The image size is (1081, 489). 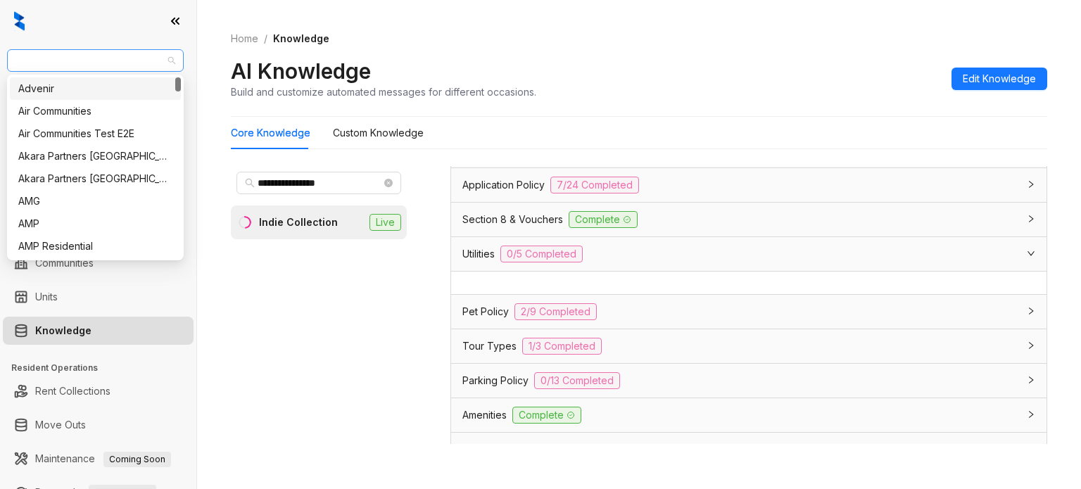 What do you see at coordinates (103, 368) in the screenshot?
I see `h3: Resident Operations` at bounding box center [103, 368].